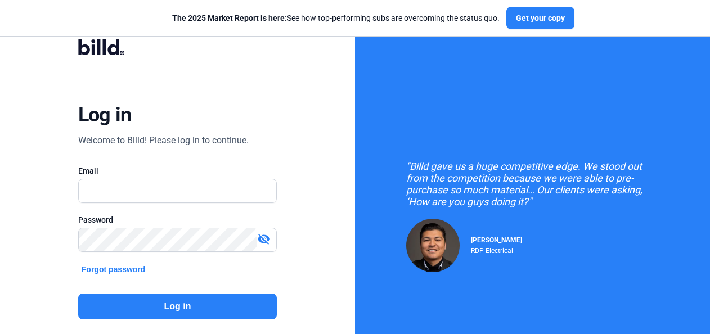 This screenshot has width=710, height=334. What do you see at coordinates (163, 141) in the screenshot?
I see `div: Welcome to Billd! Please log in to continue.` at bounding box center [163, 141].